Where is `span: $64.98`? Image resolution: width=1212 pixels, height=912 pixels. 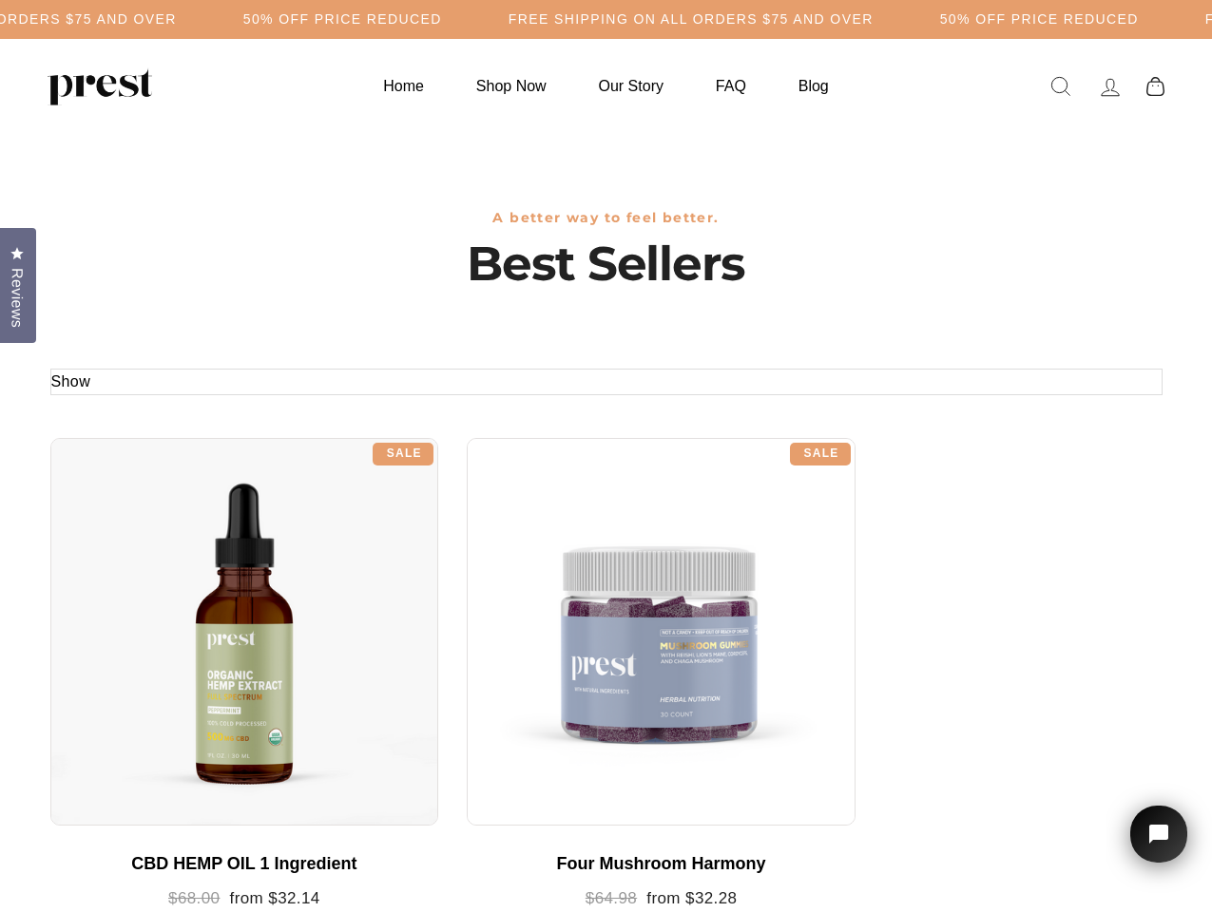
span: $64.98 is located at coordinates (611, 898).